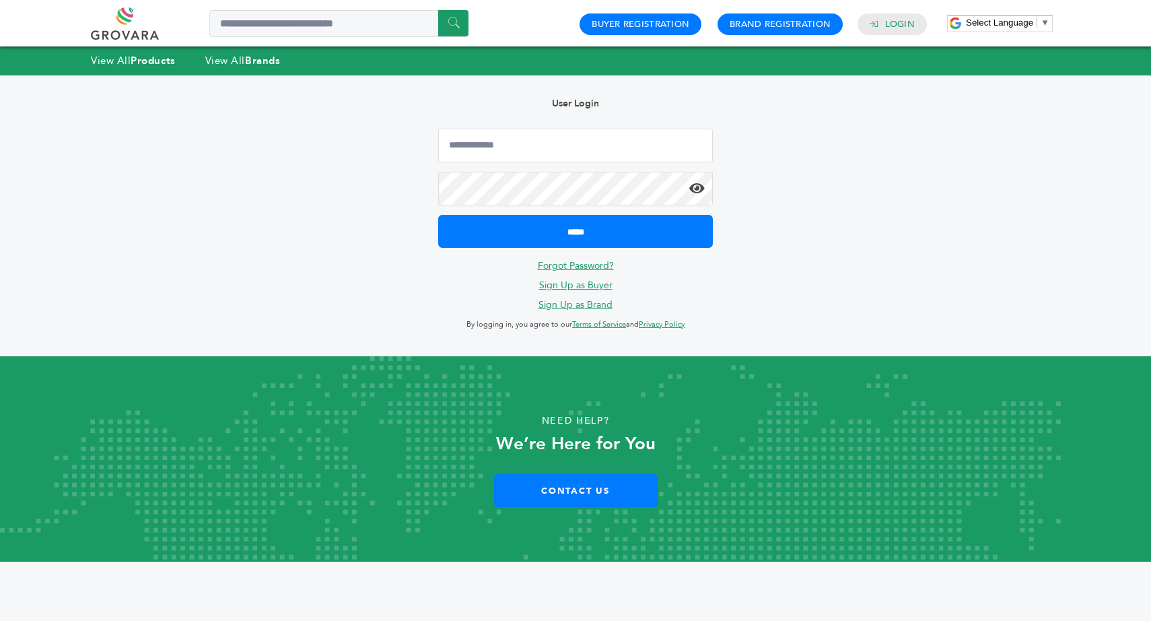 The width and height of the screenshot is (1151, 621). Describe the element at coordinates (900, 24) in the screenshot. I see `a: Login` at that location.